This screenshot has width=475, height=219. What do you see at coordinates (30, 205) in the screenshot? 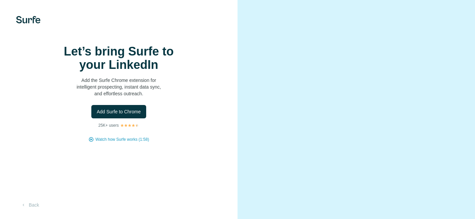
I see `button: Back` at bounding box center [30, 205].